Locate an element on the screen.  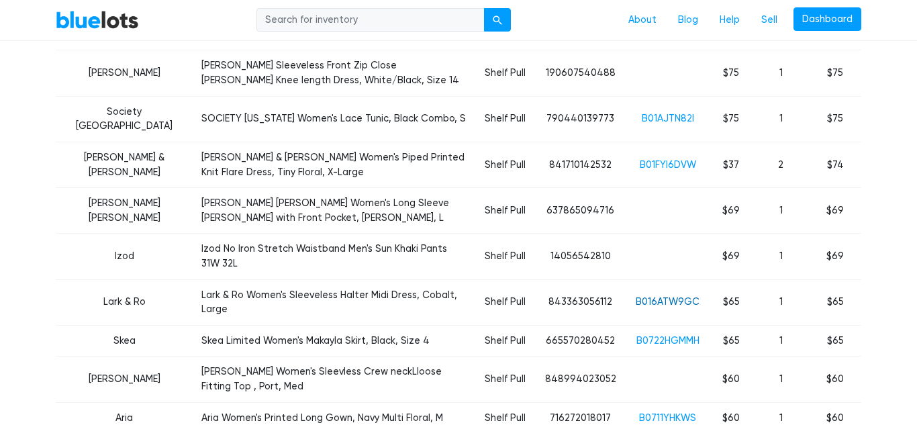
a: B01AJTN82I is located at coordinates (668, 118).